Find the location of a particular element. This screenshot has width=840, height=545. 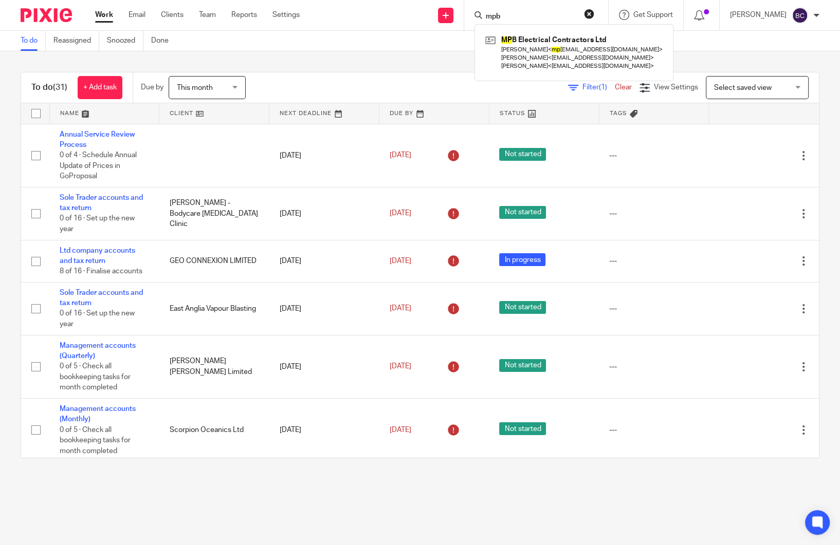

a: Clear is located at coordinates (623, 87).